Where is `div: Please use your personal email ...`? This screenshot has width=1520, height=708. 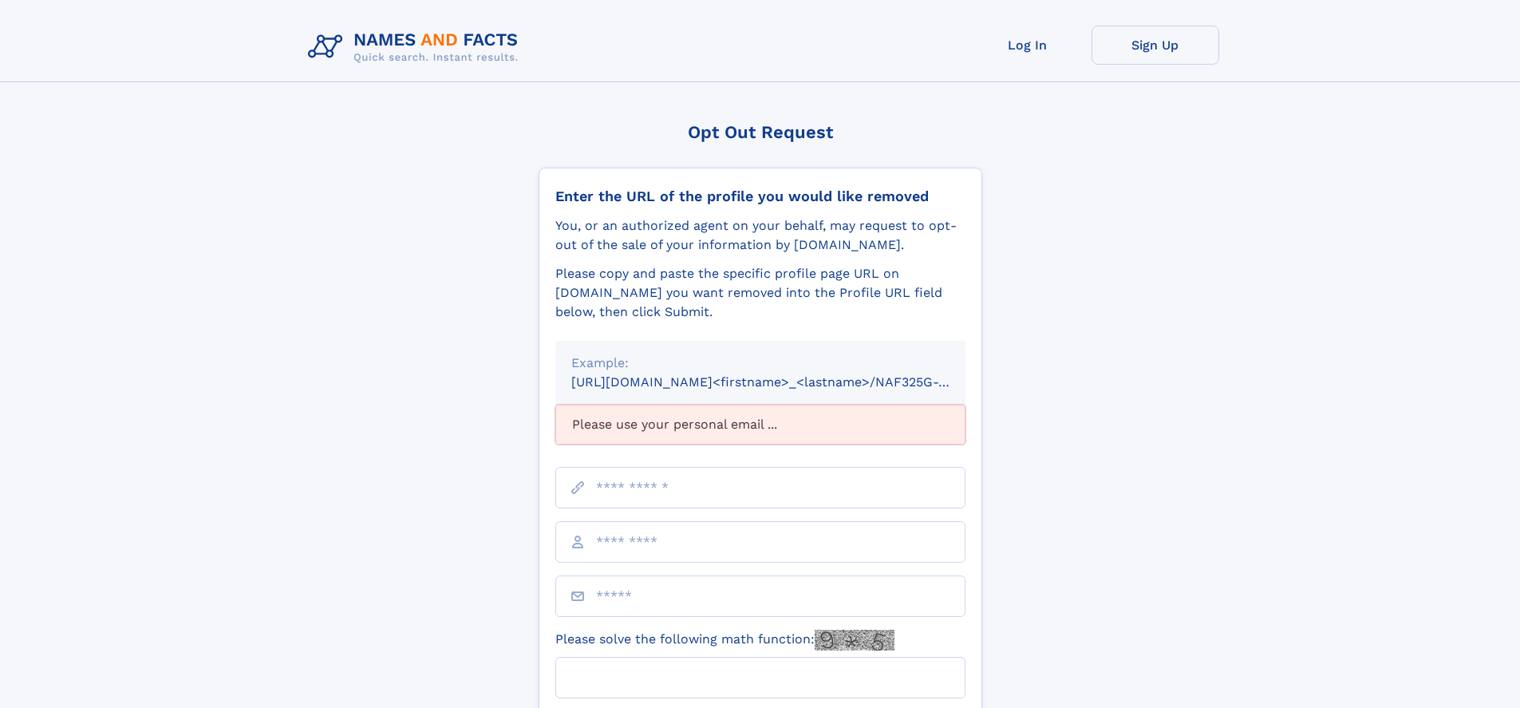
div: Please use your personal email ... is located at coordinates (760, 424).